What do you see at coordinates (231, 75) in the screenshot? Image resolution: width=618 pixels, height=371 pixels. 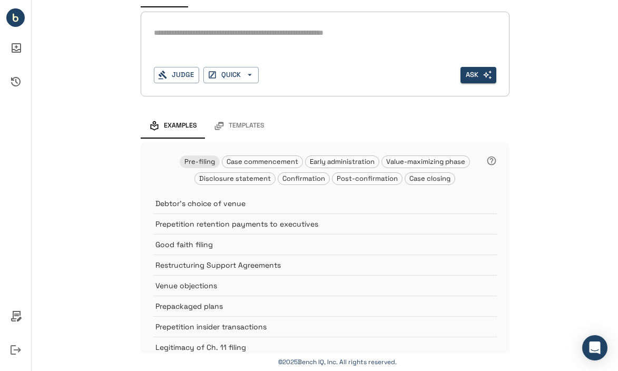 I see `button: QUICK` at bounding box center [231, 75].